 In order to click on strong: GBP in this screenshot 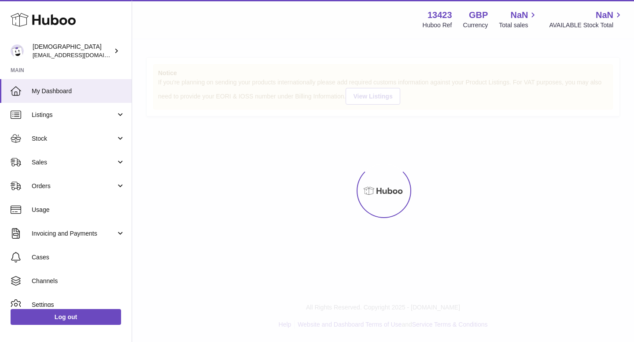, I will do `click(478, 15)`.